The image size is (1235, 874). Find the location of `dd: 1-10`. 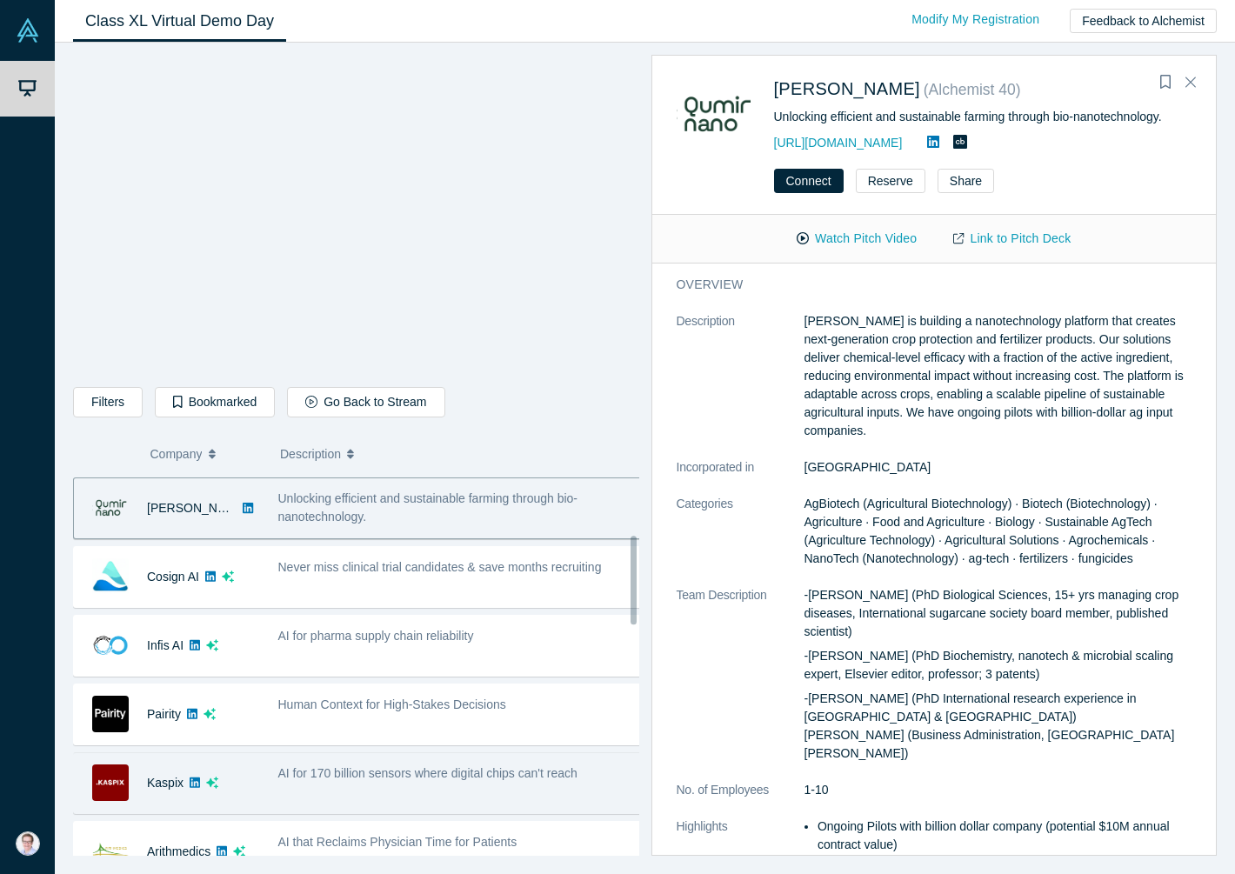

dd: 1-10 is located at coordinates (1004, 789).